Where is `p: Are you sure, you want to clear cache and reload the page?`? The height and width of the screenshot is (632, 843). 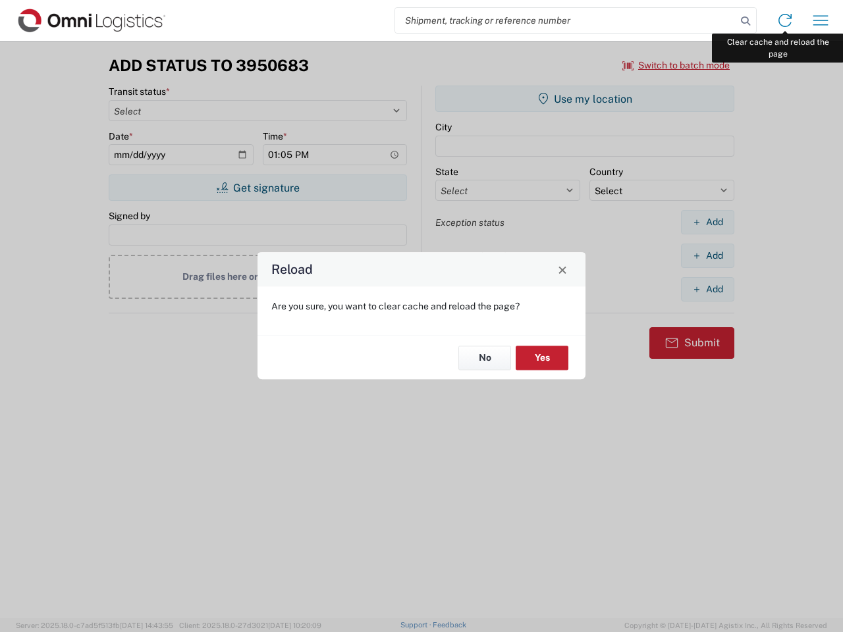
p: Are you sure, you want to clear cache and reload the page? is located at coordinates (422, 306).